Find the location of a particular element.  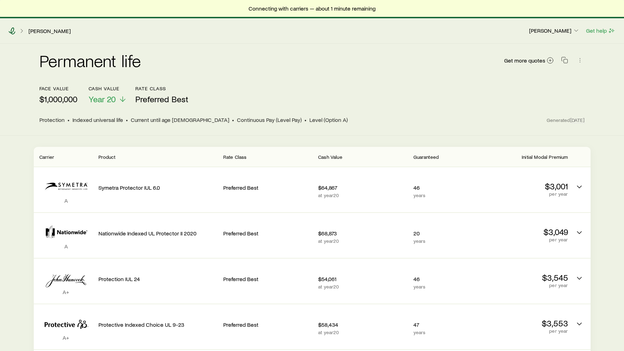

p: $3,001 is located at coordinates (523, 186).